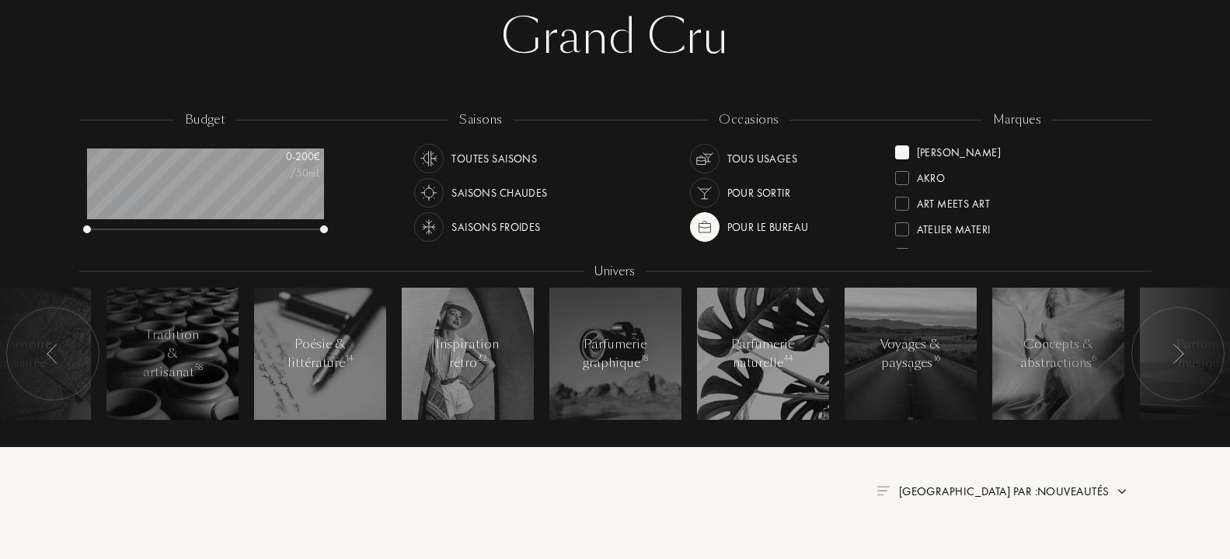 The image size is (1230, 559). Describe the element at coordinates (705, 159) in the screenshot. I see `img: usage_occasion_all_white.svg` at that location.